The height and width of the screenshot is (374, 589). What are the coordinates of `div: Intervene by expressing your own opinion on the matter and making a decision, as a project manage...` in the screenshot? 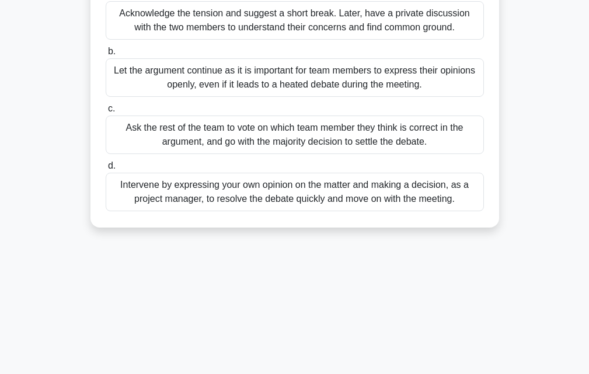 It's located at (295, 192).